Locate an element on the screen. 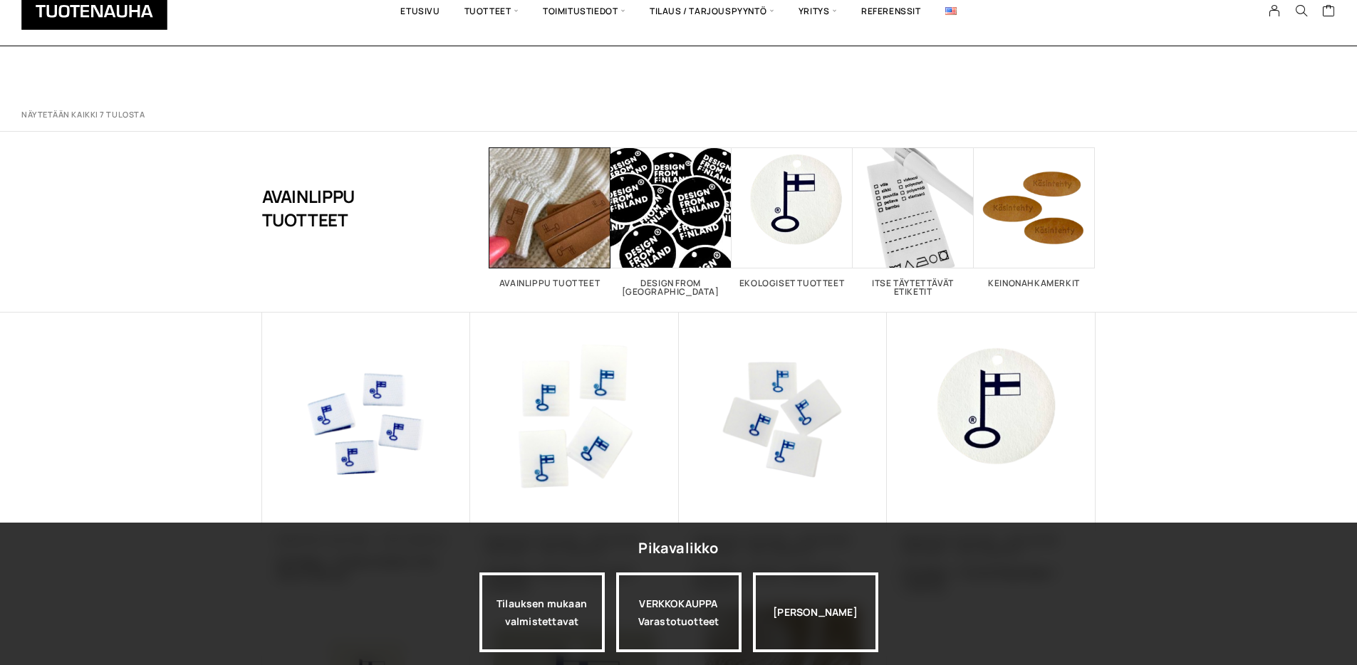 This screenshot has width=1357, height=665. img: English is located at coordinates (951, 11).